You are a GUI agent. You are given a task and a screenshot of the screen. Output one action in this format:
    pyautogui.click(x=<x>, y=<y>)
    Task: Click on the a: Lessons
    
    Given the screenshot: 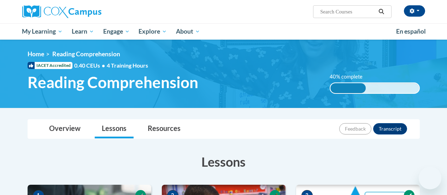 What is the action you would take?
    pyautogui.click(x=114, y=129)
    